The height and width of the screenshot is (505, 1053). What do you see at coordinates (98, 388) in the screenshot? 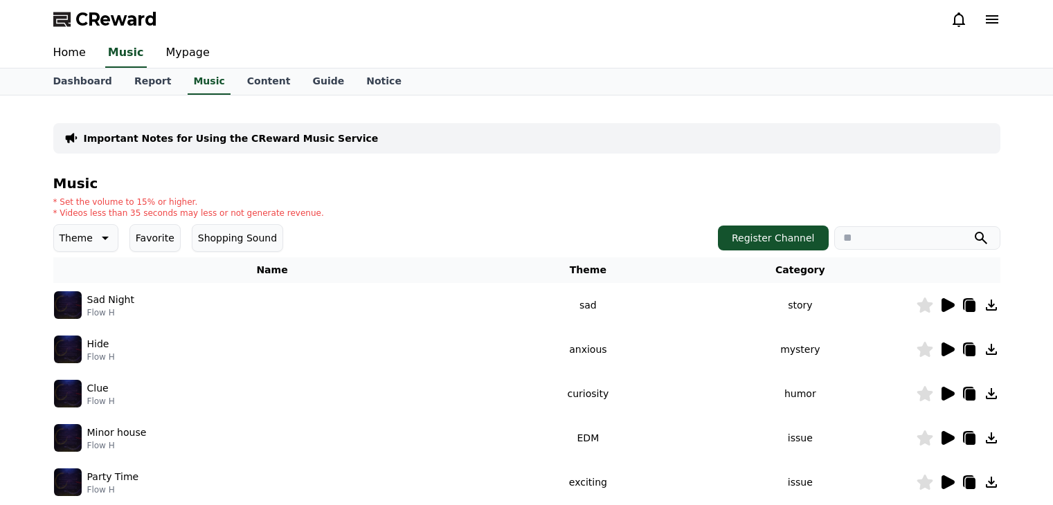
I see `p: Clue` at bounding box center [98, 388].